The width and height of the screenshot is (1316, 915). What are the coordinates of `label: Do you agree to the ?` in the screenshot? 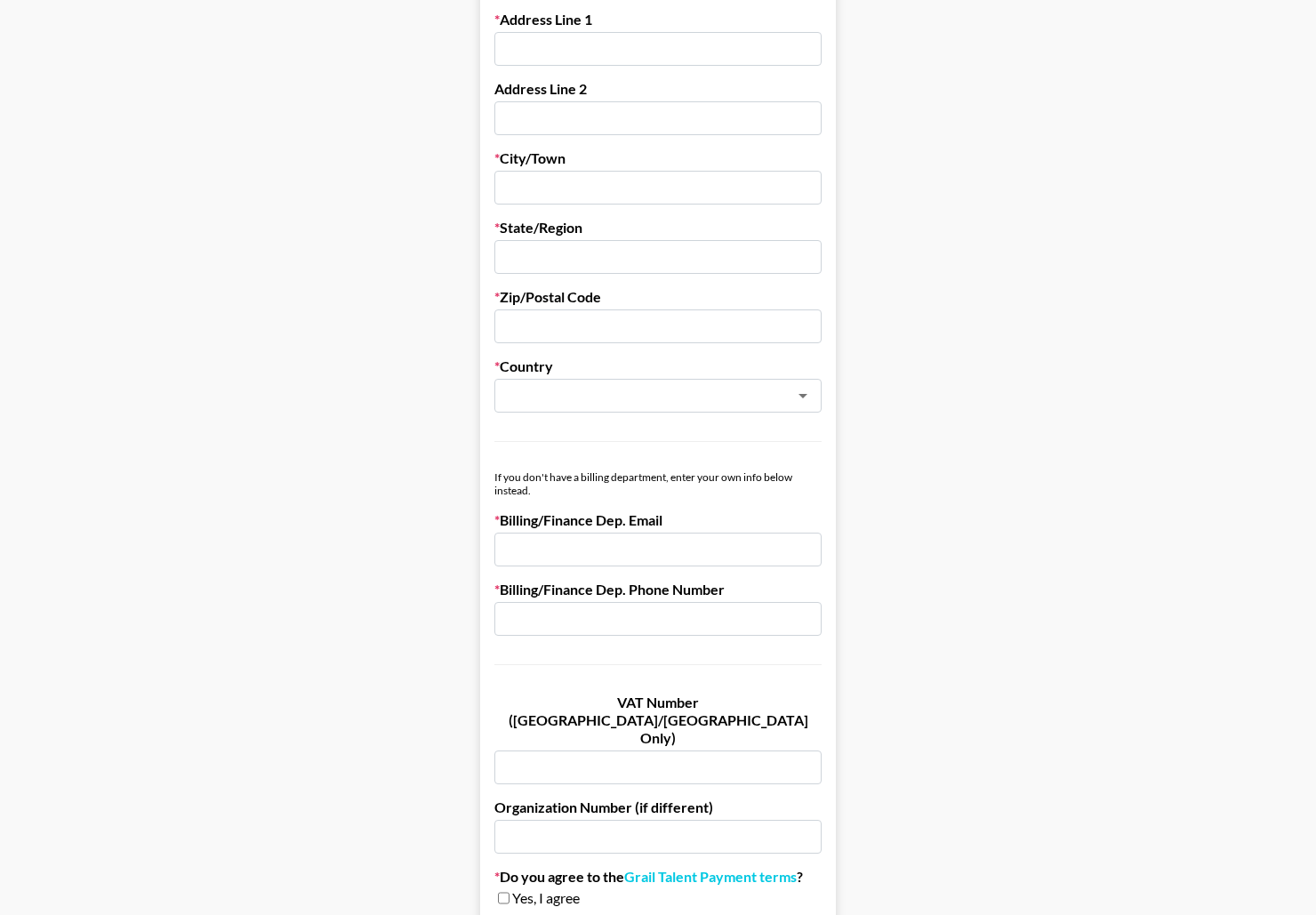 It's located at (658, 877).